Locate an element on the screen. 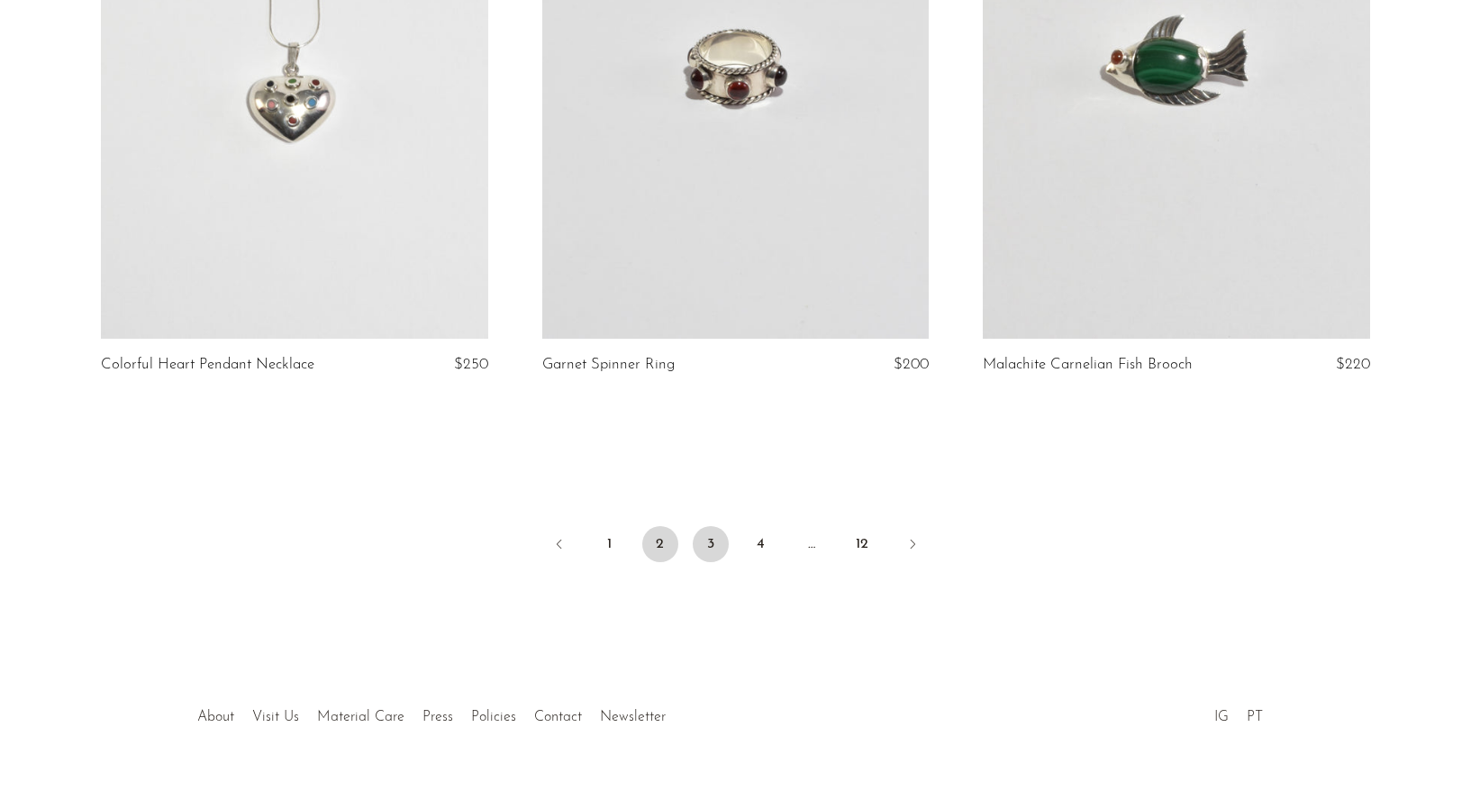 The image size is (1471, 809). a: About is located at coordinates (215, 717).